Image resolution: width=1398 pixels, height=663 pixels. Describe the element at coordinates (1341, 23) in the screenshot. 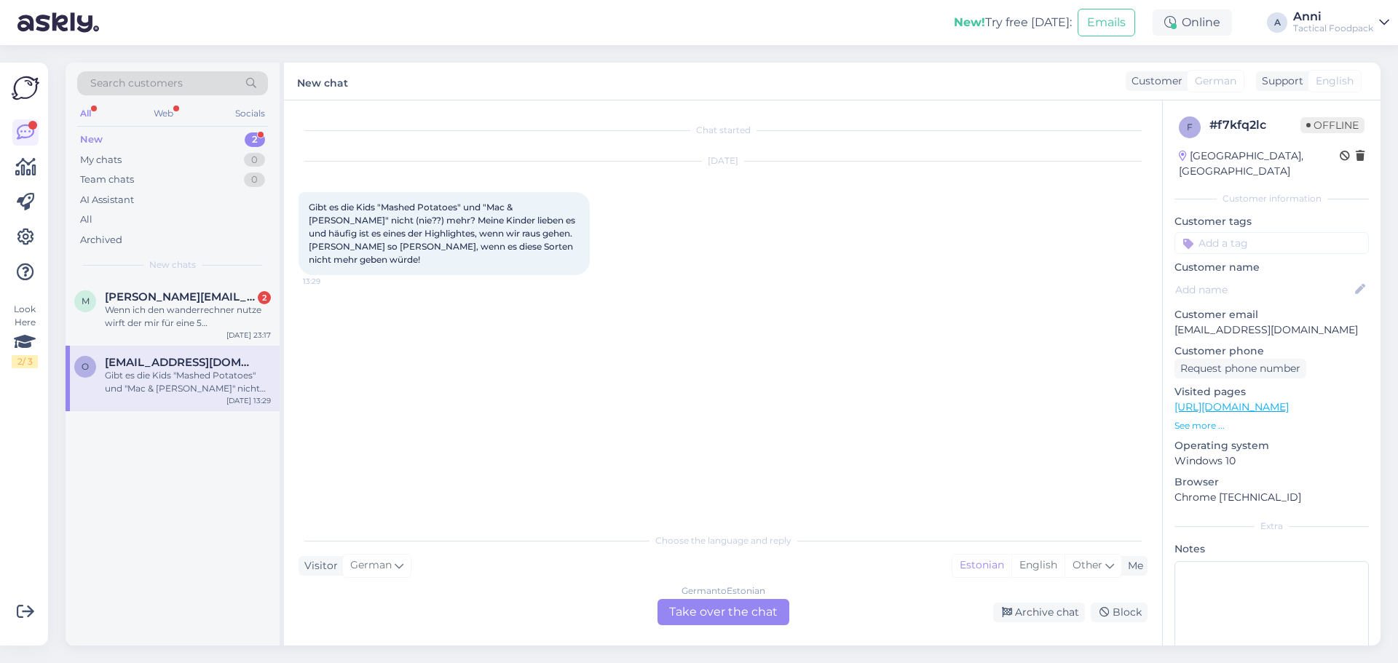

I see `a: AnniTactical Foodpack` at that location.